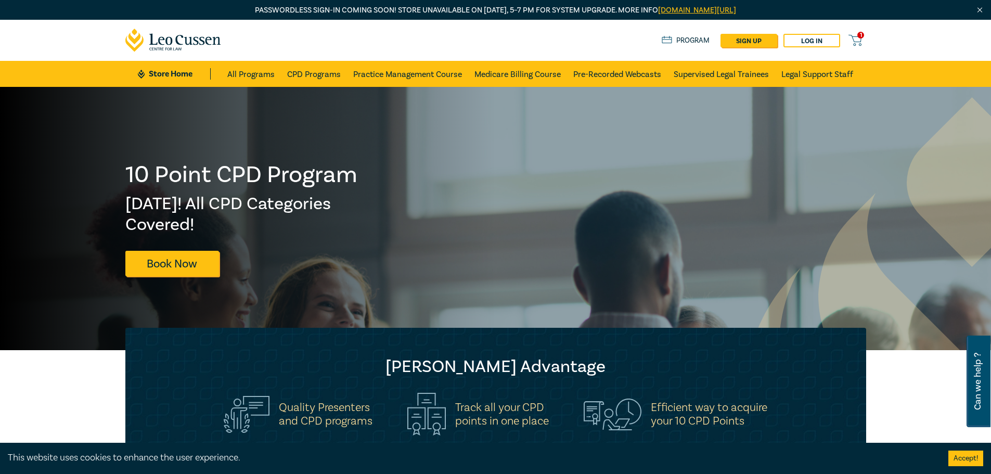  I want to click on img: Quality Presenters<br>and CPD programs, so click(247, 414).